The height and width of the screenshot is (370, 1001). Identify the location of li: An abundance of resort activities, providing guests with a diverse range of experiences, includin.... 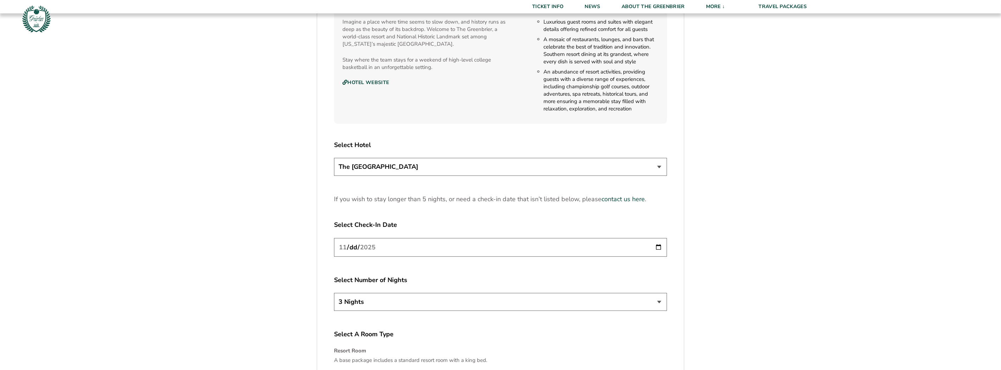
(601, 90).